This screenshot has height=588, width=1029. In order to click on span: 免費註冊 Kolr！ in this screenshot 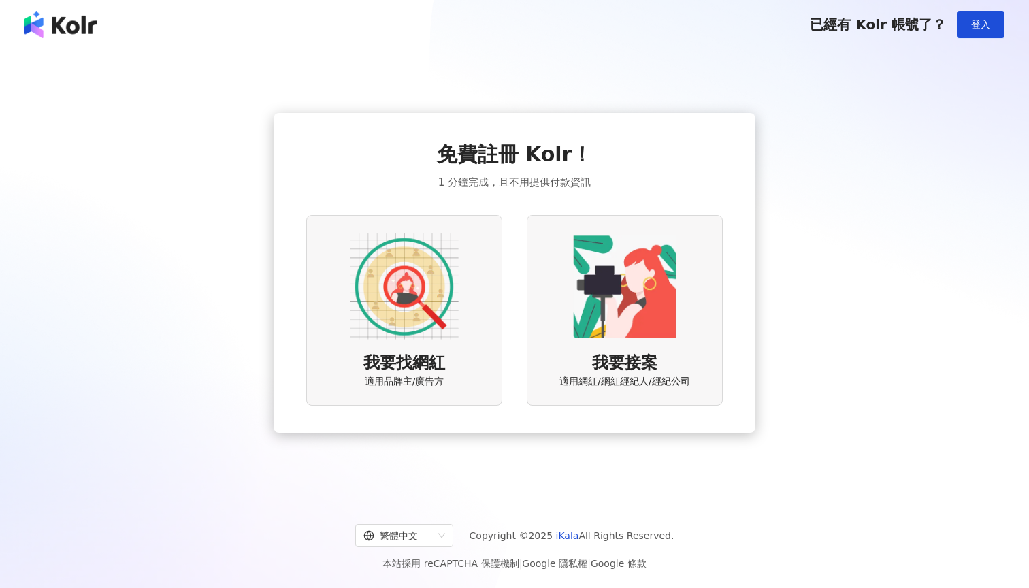, I will do `click(515, 155)`.